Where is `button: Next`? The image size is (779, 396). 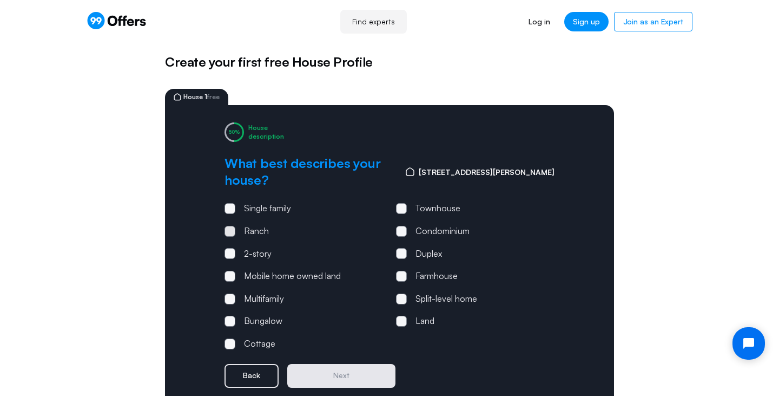
button: Next is located at coordinates (341, 376).